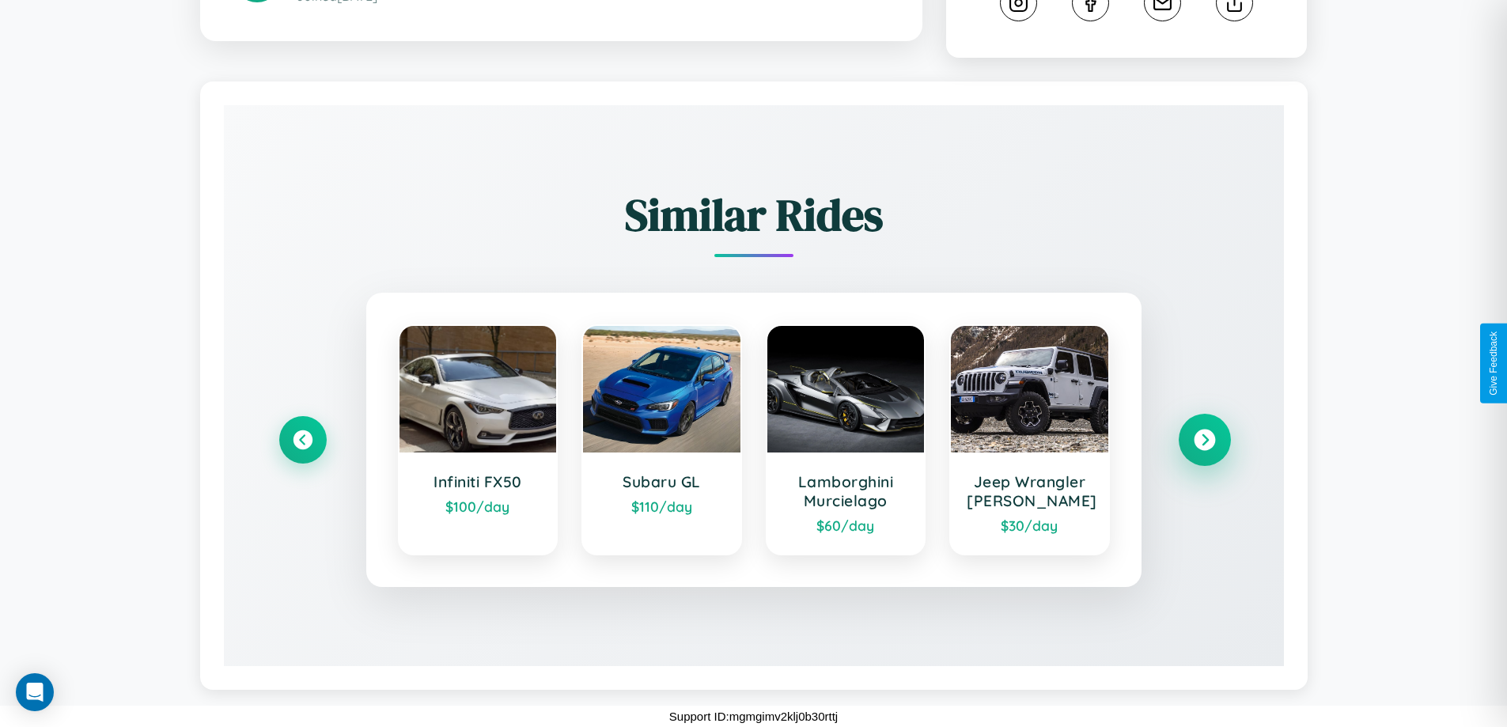 This screenshot has height=727, width=1507. Describe the element at coordinates (846, 491) in the screenshot. I see `h3: Lamborghini Murcielago` at that location.